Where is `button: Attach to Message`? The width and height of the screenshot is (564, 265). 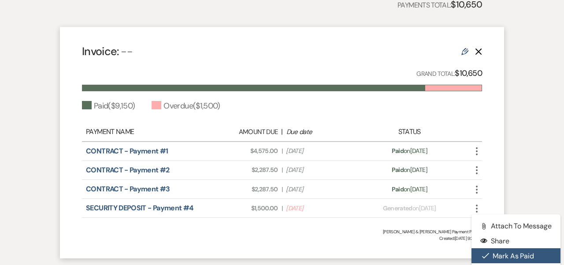
button: Attach to Message is located at coordinates (516, 226).